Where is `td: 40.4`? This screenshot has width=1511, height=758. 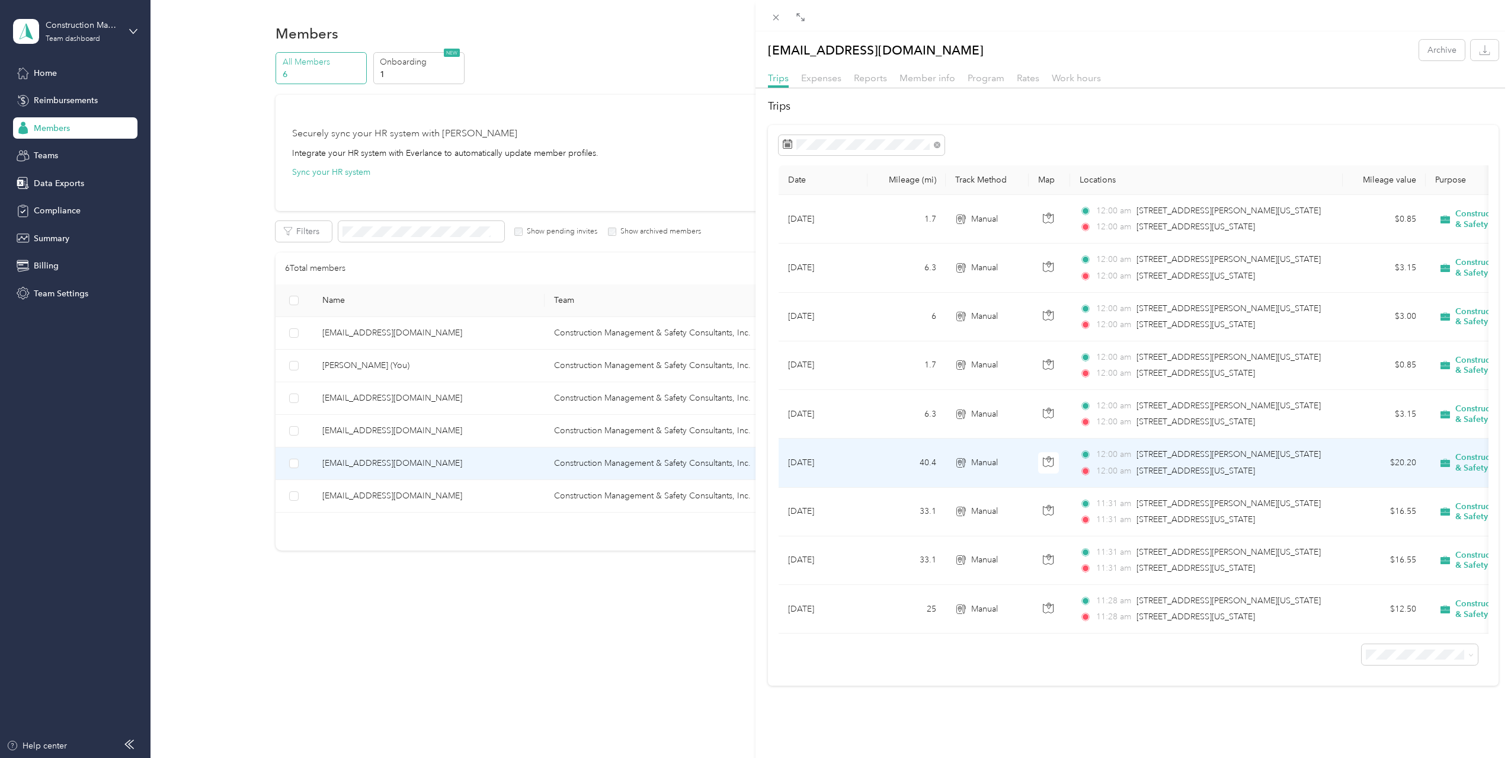 td: 40.4 is located at coordinates (907, 463).